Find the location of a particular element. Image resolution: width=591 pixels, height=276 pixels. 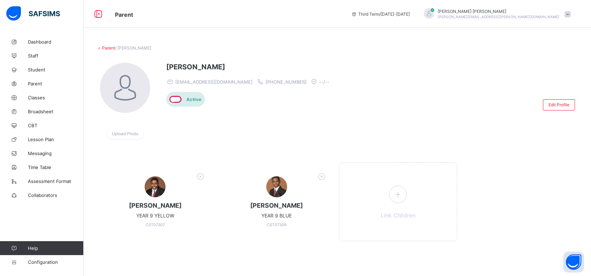

a: Parent is located at coordinates (108, 48).